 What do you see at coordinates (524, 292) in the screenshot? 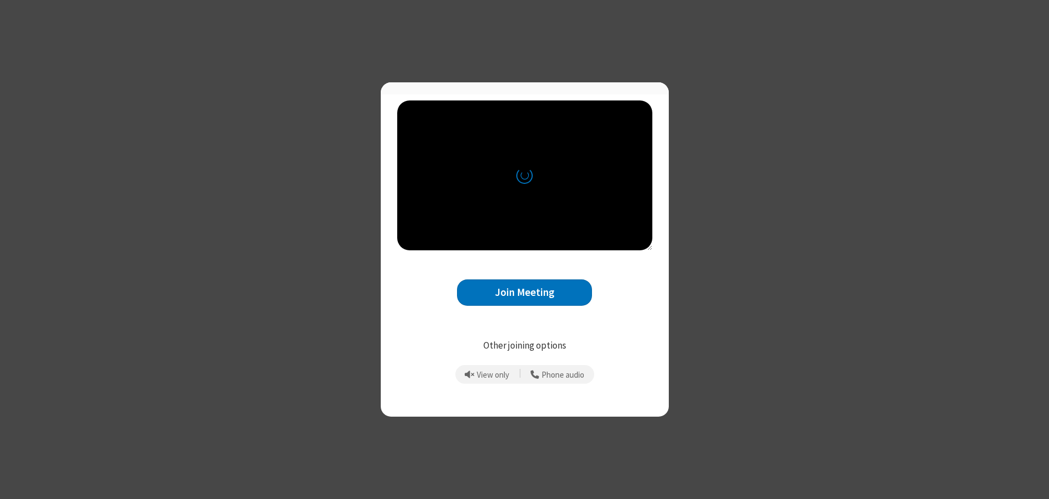
I see `button: Join Meeting` at bounding box center [524, 292].